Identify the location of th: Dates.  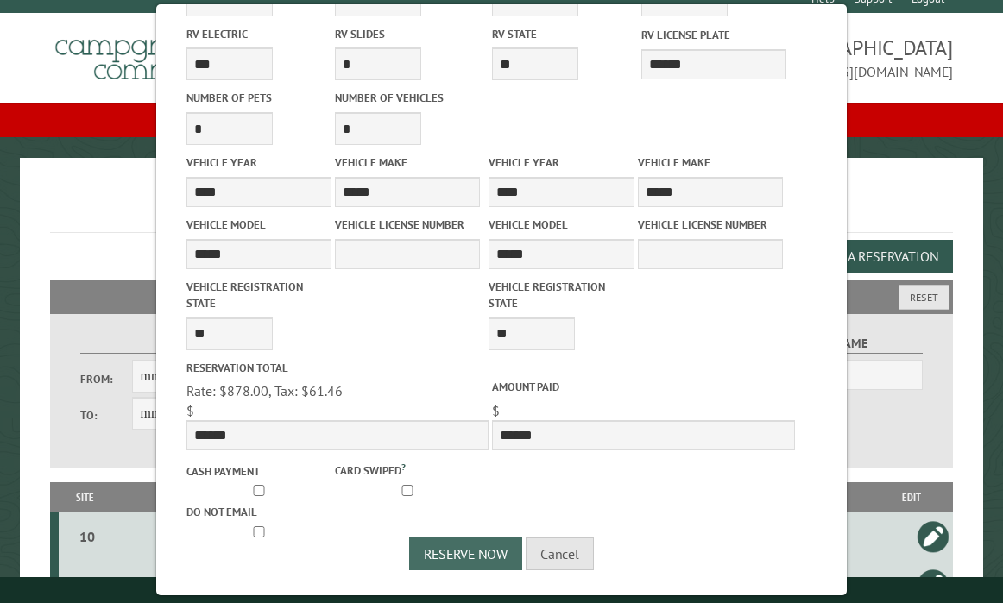
(208, 497).